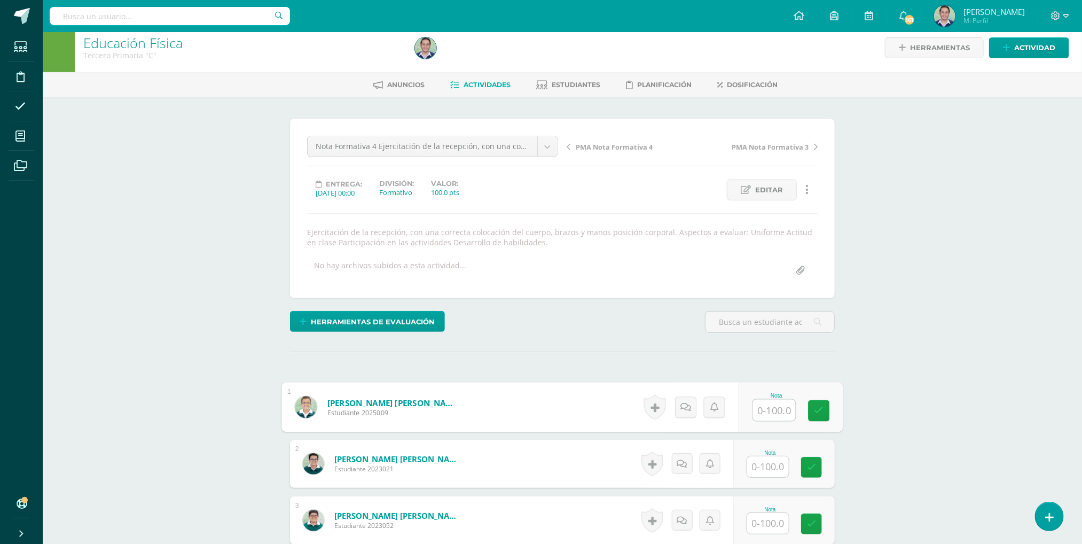 This screenshot has height=544, width=1082. Describe the element at coordinates (1029, 48) in the screenshot. I see `a: Actividad` at that location.